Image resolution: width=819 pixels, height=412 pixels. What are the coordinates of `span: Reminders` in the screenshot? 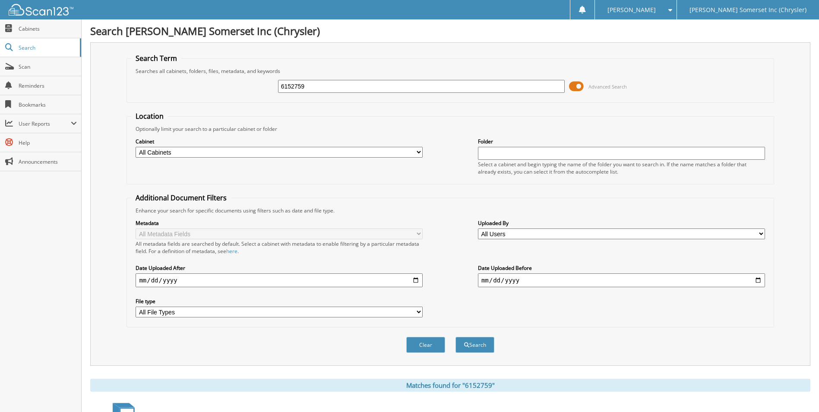 It's located at (47, 85).